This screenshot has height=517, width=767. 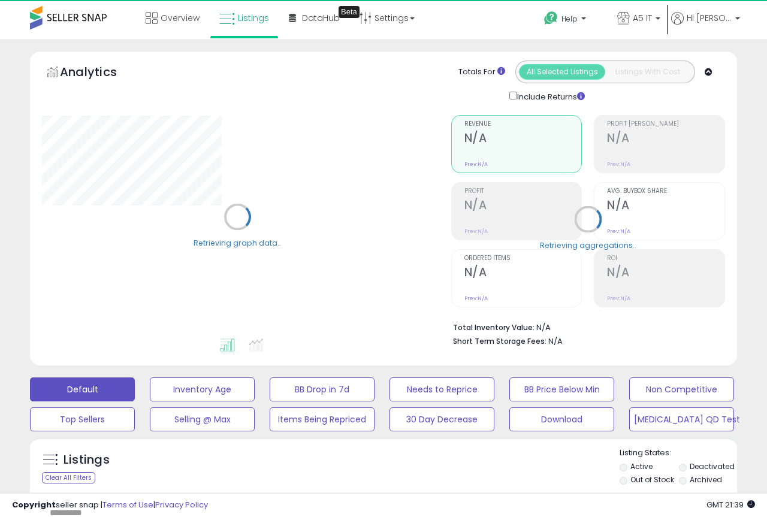 I want to click on strong: Copyright, so click(x=34, y=505).